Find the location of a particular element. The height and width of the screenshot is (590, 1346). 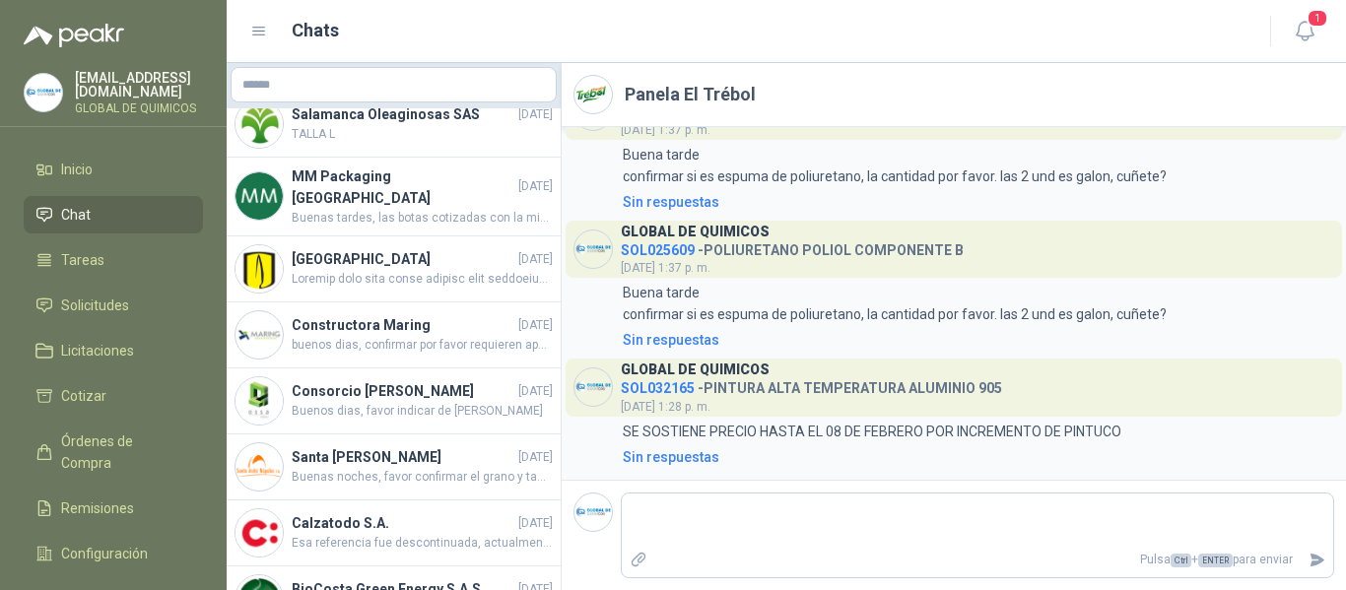

span: Licitaciones is located at coordinates (98, 351).